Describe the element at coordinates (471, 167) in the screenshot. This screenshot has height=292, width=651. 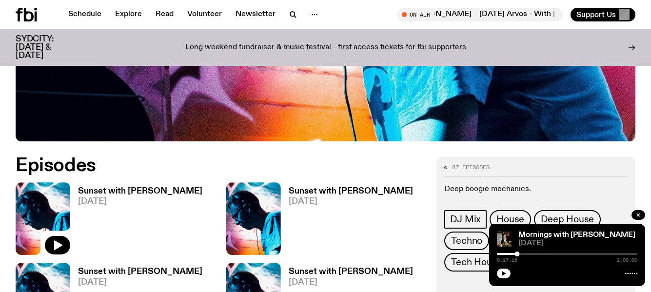
I see `span: 87 episodes` at that location.